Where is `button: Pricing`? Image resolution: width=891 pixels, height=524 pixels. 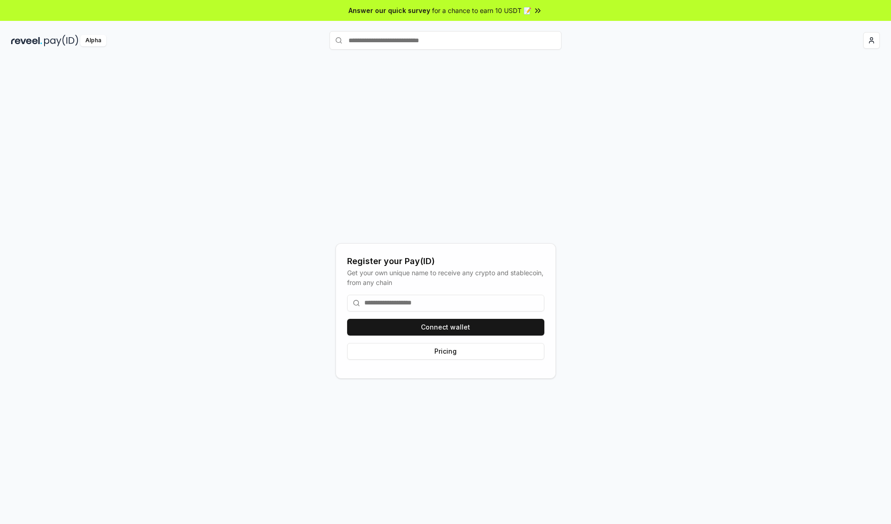
button: Pricing is located at coordinates (445, 351).